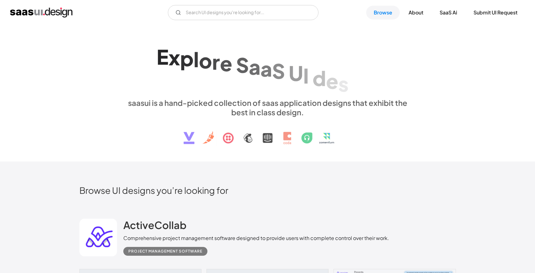  Describe the element at coordinates (174, 57) in the screenshot. I see `div: x` at that location.